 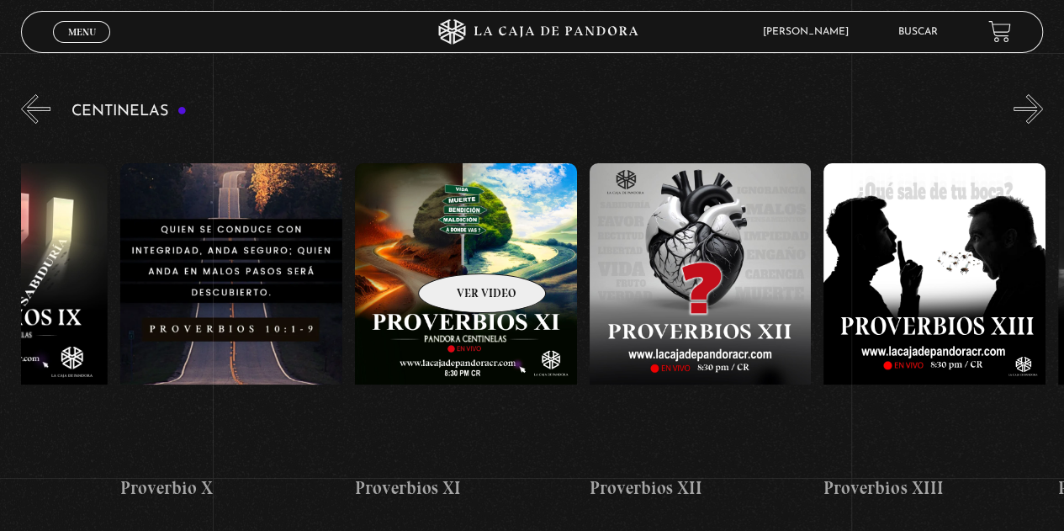 What do you see at coordinates (231, 488) in the screenshot?
I see `h4: Proverbio X` at bounding box center [231, 488].